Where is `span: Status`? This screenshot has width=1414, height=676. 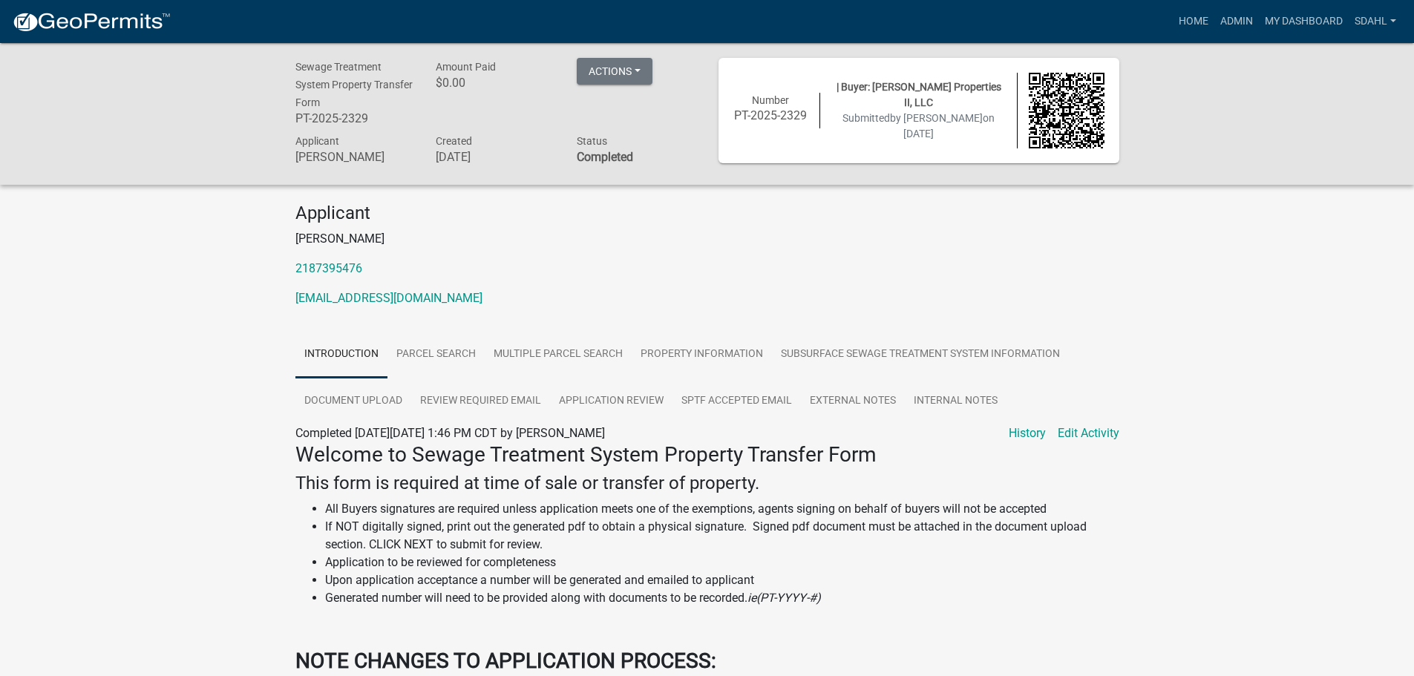 span: Status is located at coordinates (592, 141).